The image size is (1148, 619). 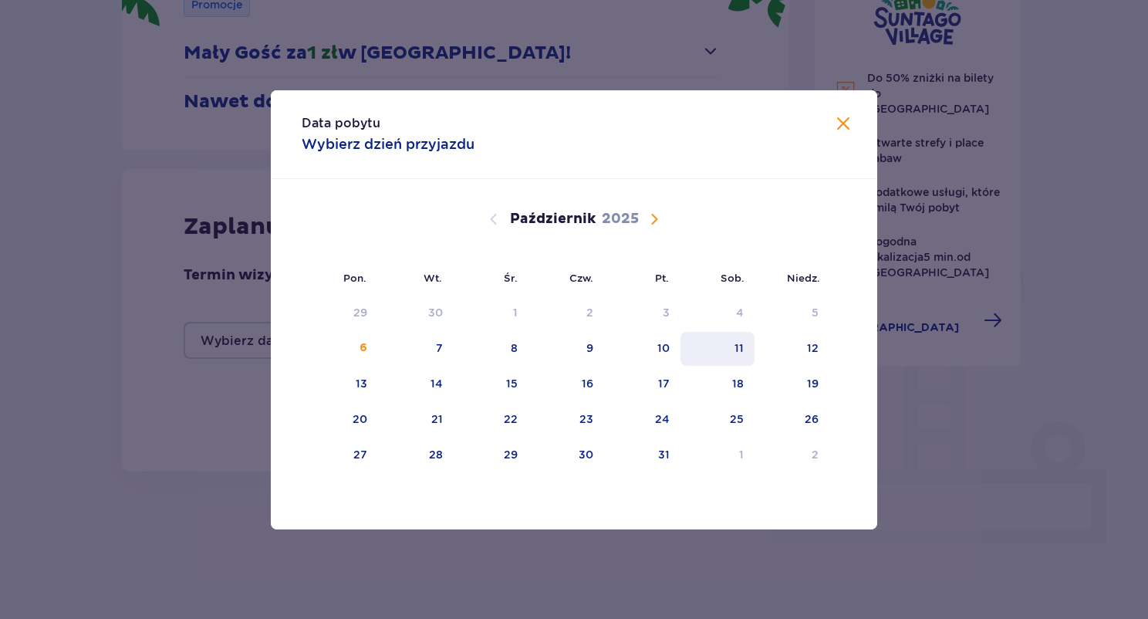 What do you see at coordinates (566, 349) in the screenshot?
I see `td: 9` at bounding box center [566, 349].